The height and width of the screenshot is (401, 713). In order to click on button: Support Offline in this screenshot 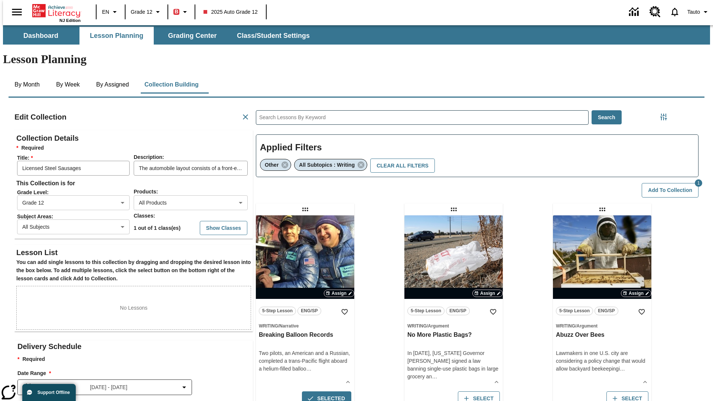, I will do `click(49, 393)`.